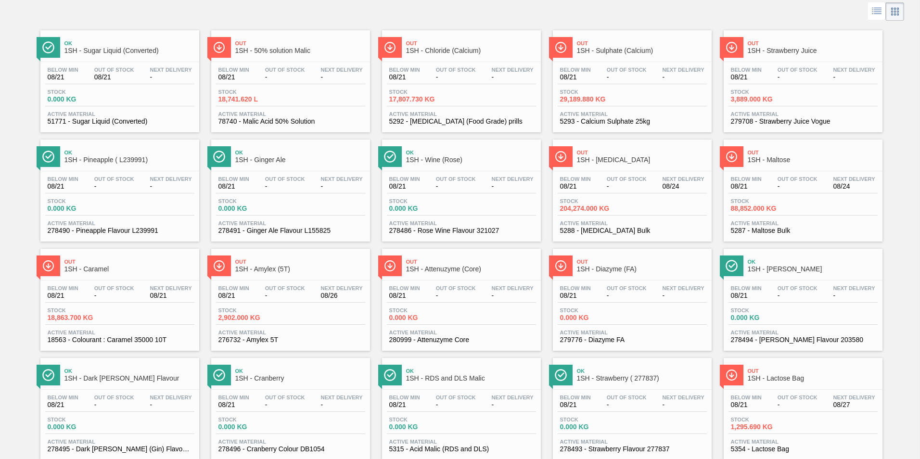 The height and width of the screenshot is (459, 920). What do you see at coordinates (642, 51) in the screenshot?
I see `span: 1SH - Sulphate (Calcium)` at bounding box center [642, 51].